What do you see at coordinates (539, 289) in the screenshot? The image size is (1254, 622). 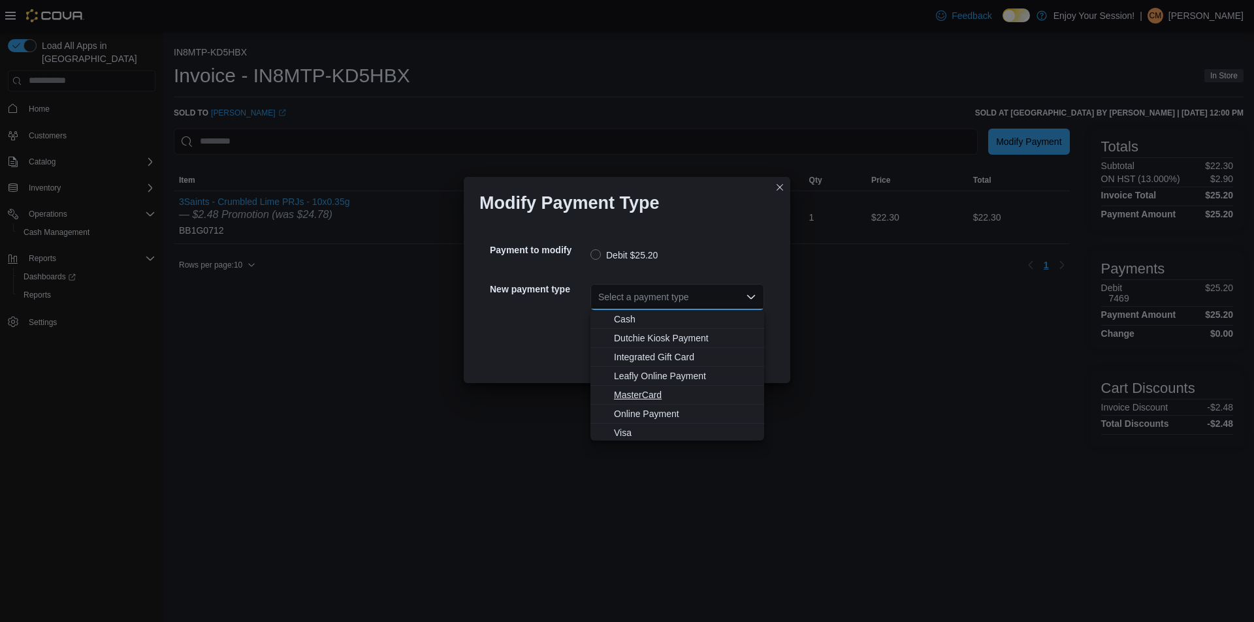 I see `h5: New payment type` at bounding box center [539, 289].